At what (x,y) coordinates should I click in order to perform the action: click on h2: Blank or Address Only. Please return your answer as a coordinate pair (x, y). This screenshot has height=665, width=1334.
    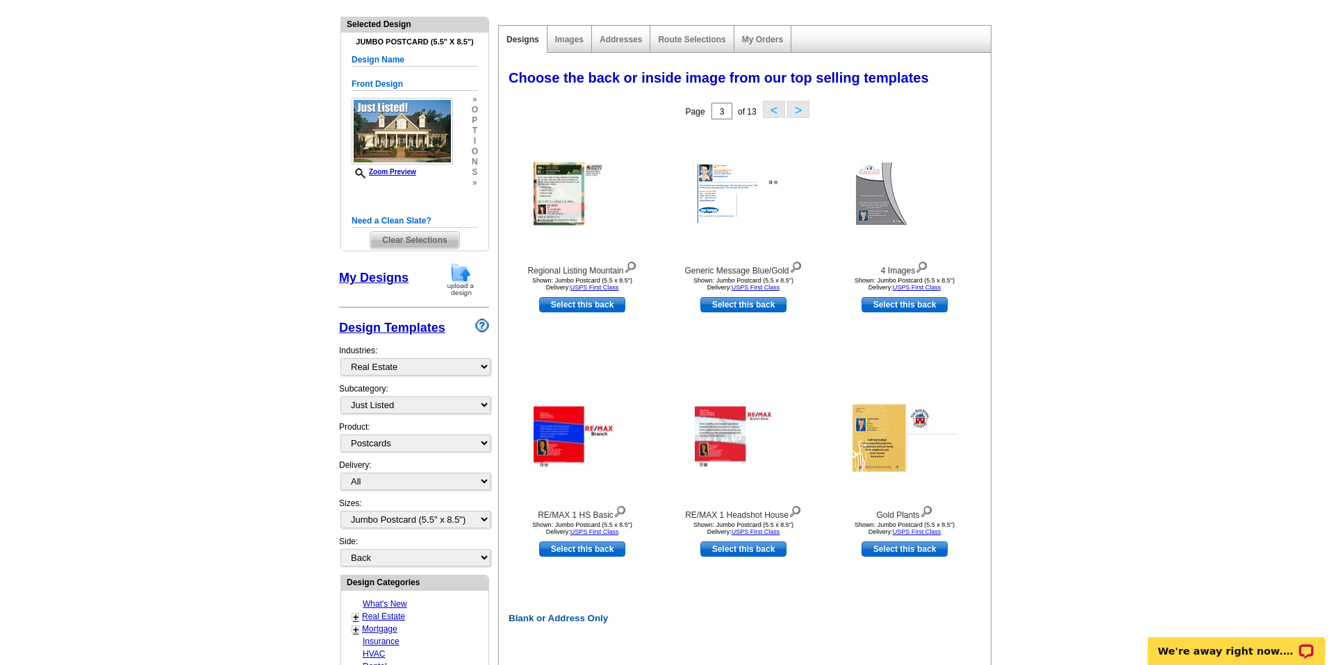
    Looking at the image, I should click on (747, 619).